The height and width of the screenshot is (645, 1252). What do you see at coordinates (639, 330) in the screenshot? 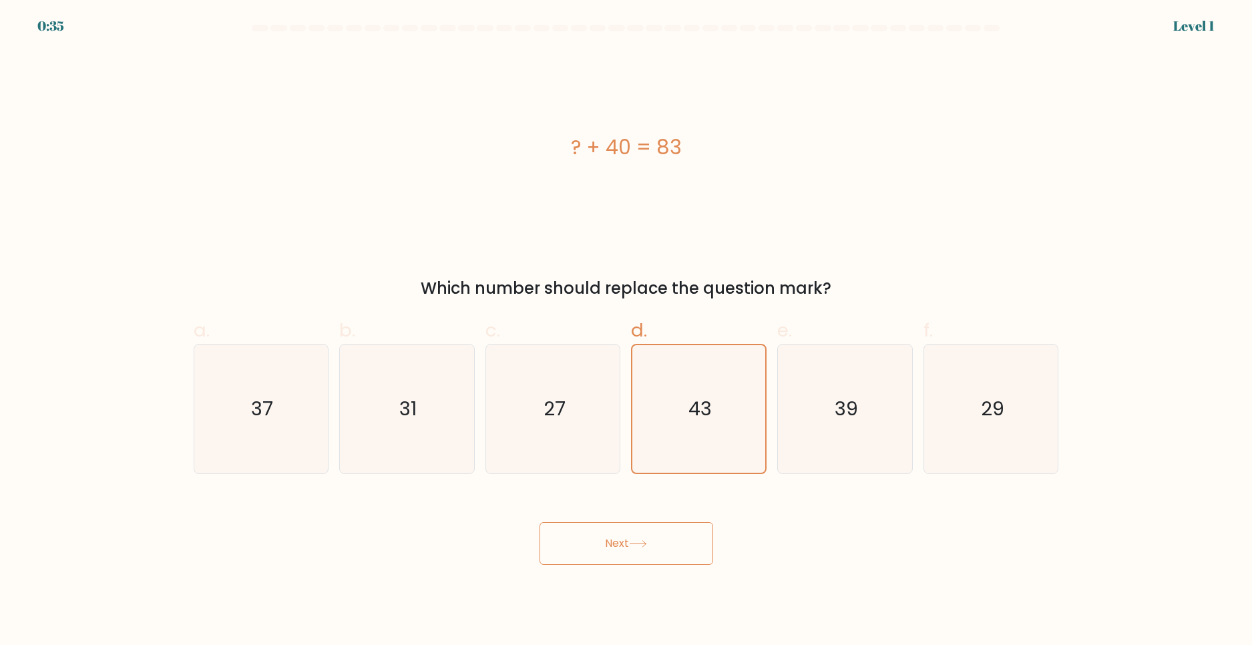
I see `span: d.` at bounding box center [639, 330].